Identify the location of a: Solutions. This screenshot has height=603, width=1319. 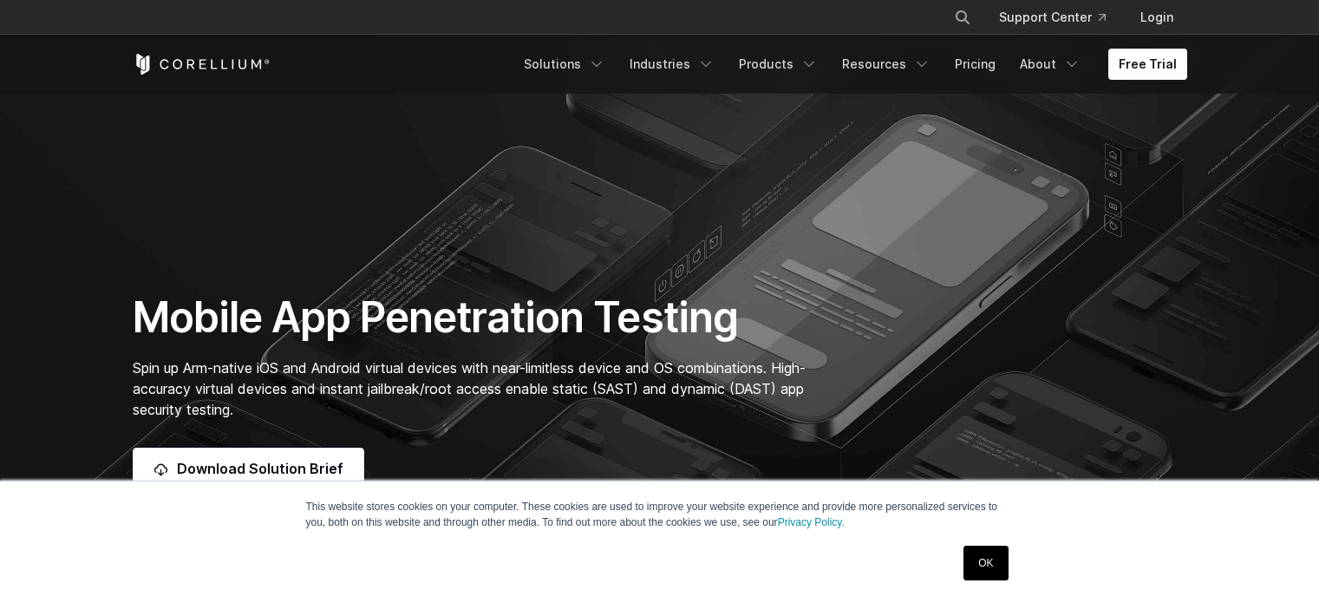
(564, 64).